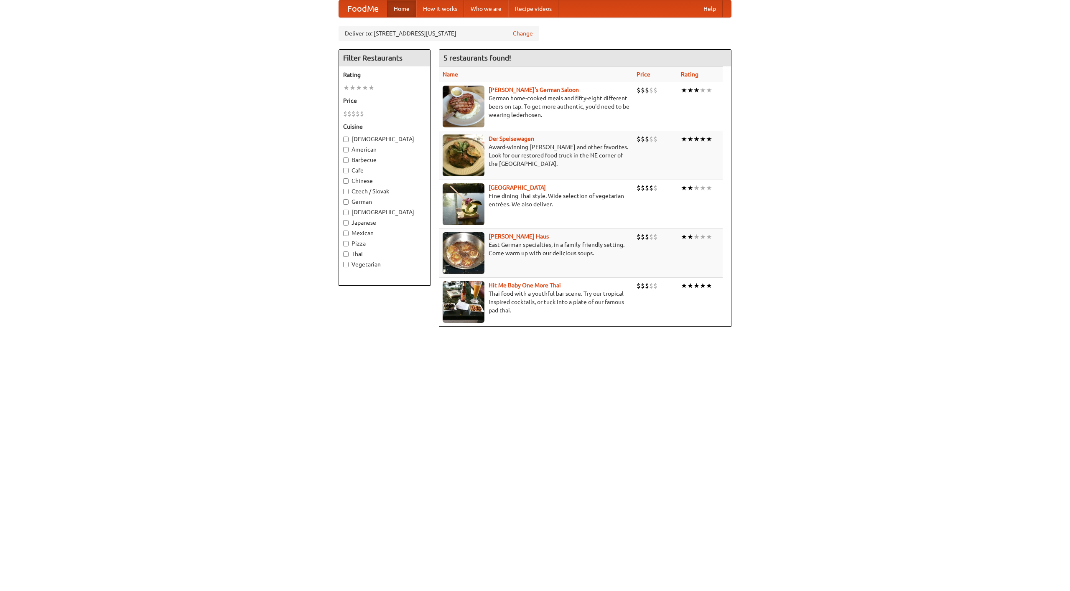 The image size is (1070, 591). I want to click on input: Pizza, so click(346, 244).